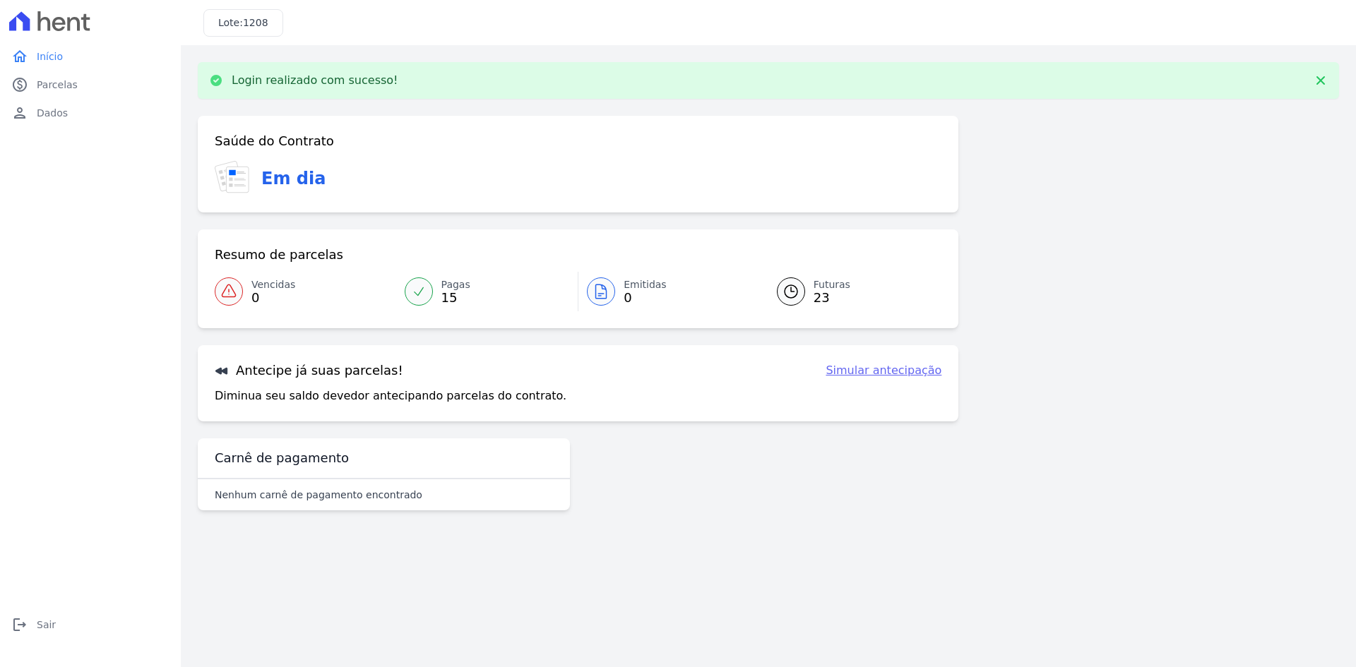 This screenshot has width=1356, height=667. I want to click on h3: Antecipe já suas parcelas!, so click(309, 371).